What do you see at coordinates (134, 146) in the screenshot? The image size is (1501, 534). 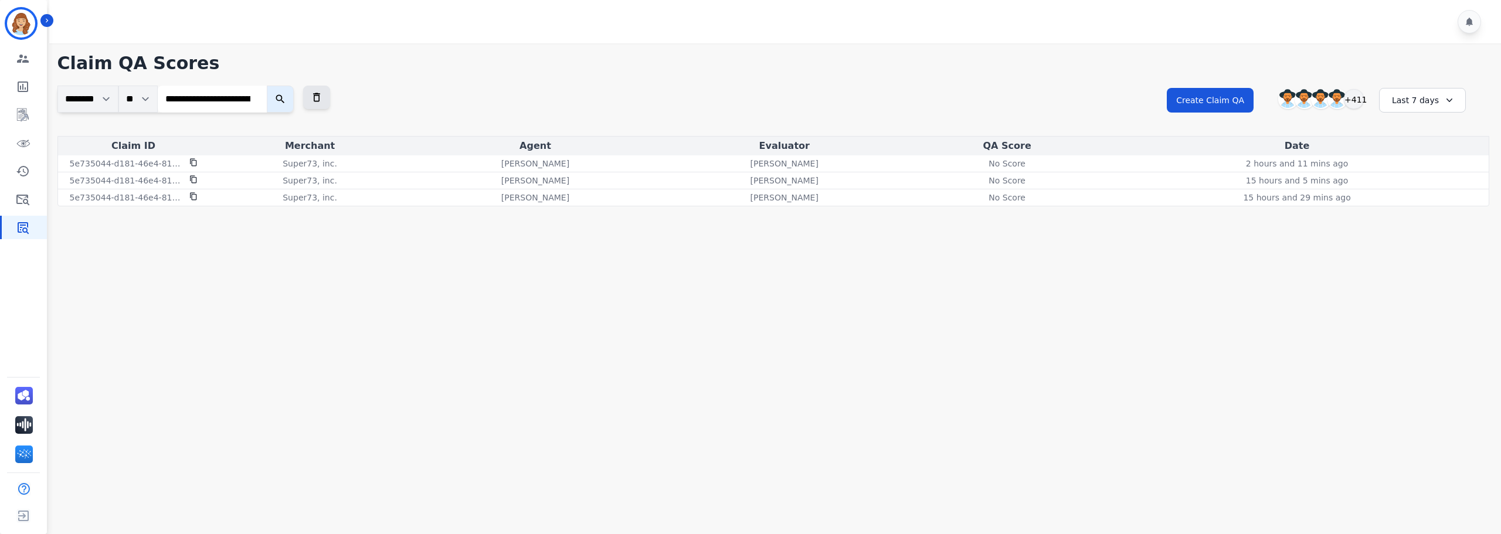 I see `div: Claim ID` at bounding box center [134, 146].